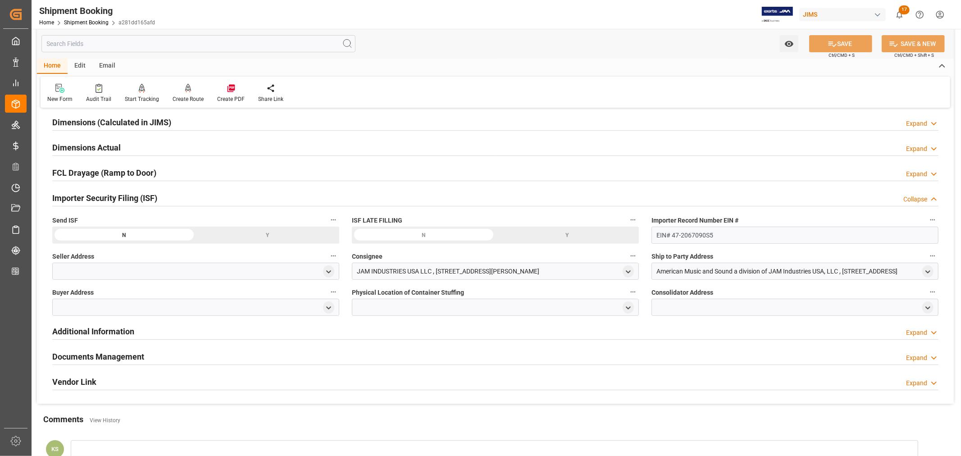 Image resolution: width=961 pixels, height=456 pixels. What do you see at coordinates (73, 256) in the screenshot?
I see `span: Seller Address` at bounding box center [73, 256].